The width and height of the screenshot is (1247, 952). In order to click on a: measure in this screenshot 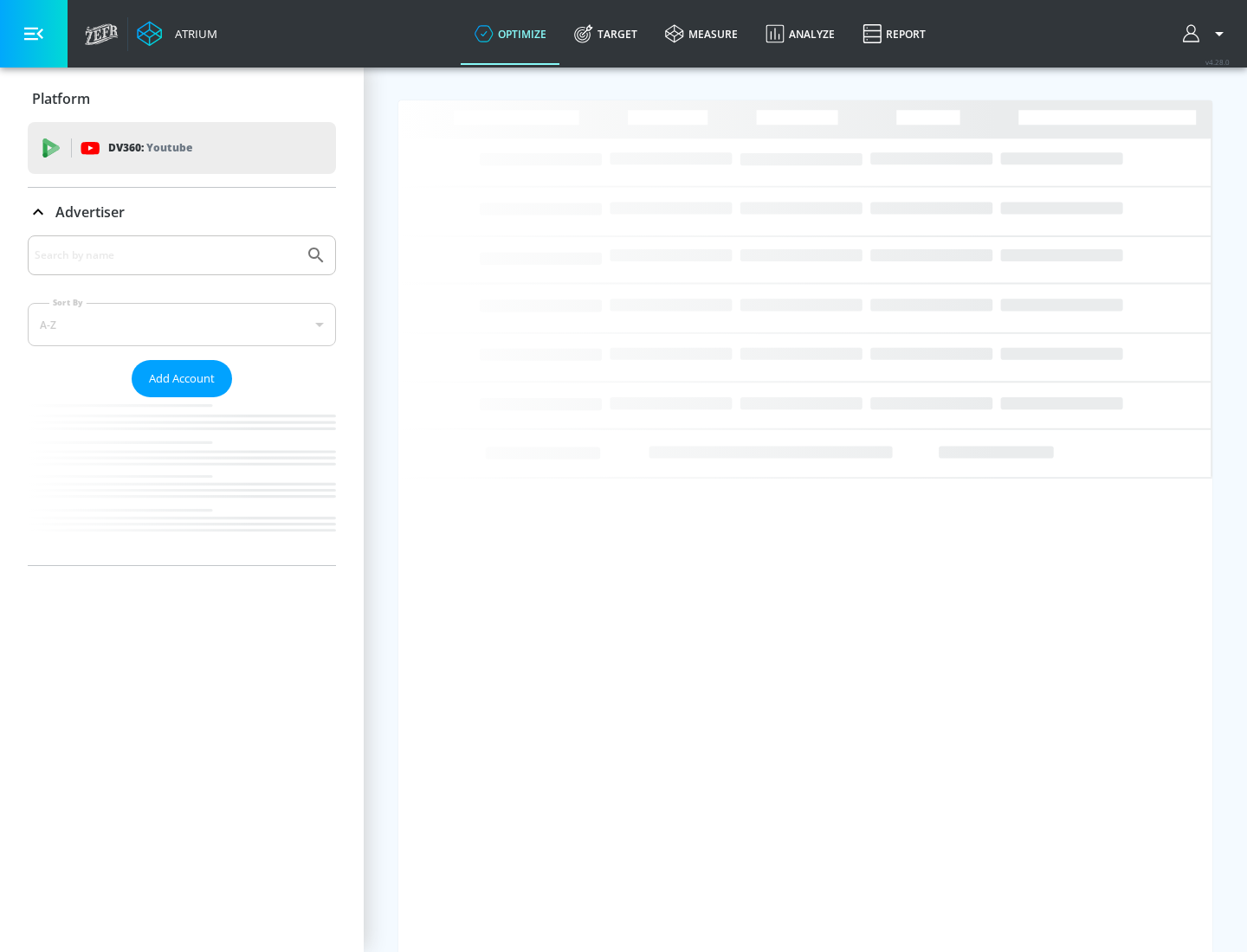, I will do `click(701, 34)`.